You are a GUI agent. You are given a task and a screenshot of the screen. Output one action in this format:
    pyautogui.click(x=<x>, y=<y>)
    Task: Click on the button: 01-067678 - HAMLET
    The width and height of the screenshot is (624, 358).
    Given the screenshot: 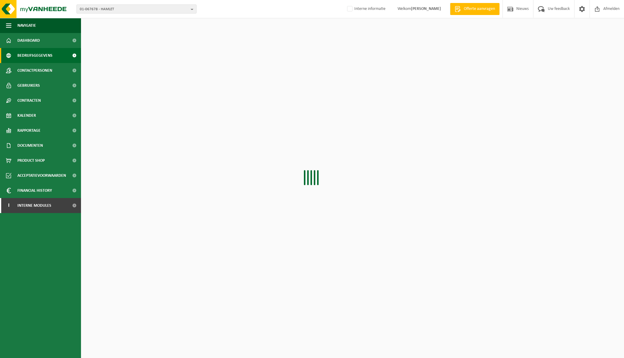 What is the action you would take?
    pyautogui.click(x=137, y=9)
    